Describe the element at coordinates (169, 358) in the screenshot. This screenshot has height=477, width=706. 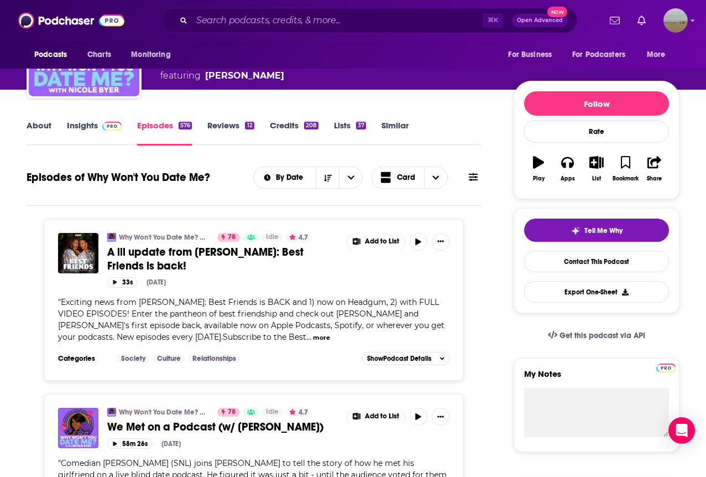
I see `a: Culture` at that location.